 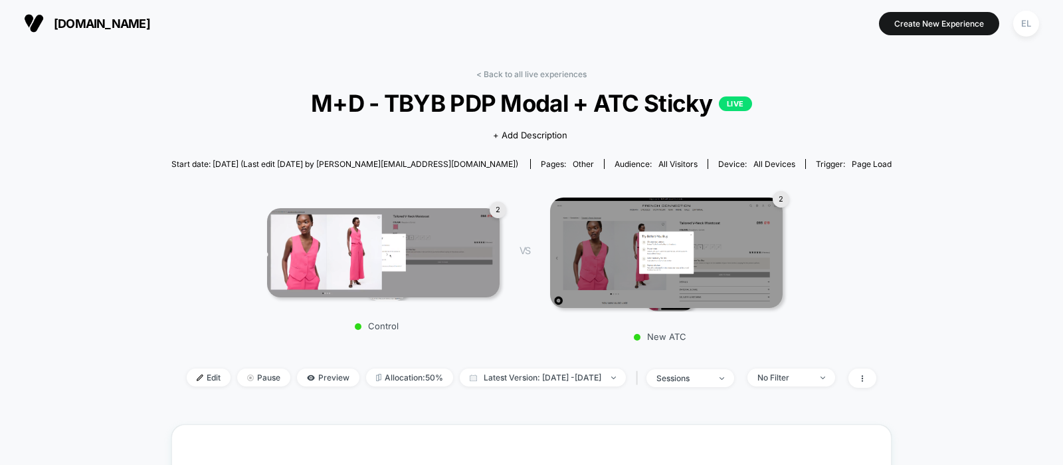 I want to click on button: Create New Experience, so click(x=939, y=23).